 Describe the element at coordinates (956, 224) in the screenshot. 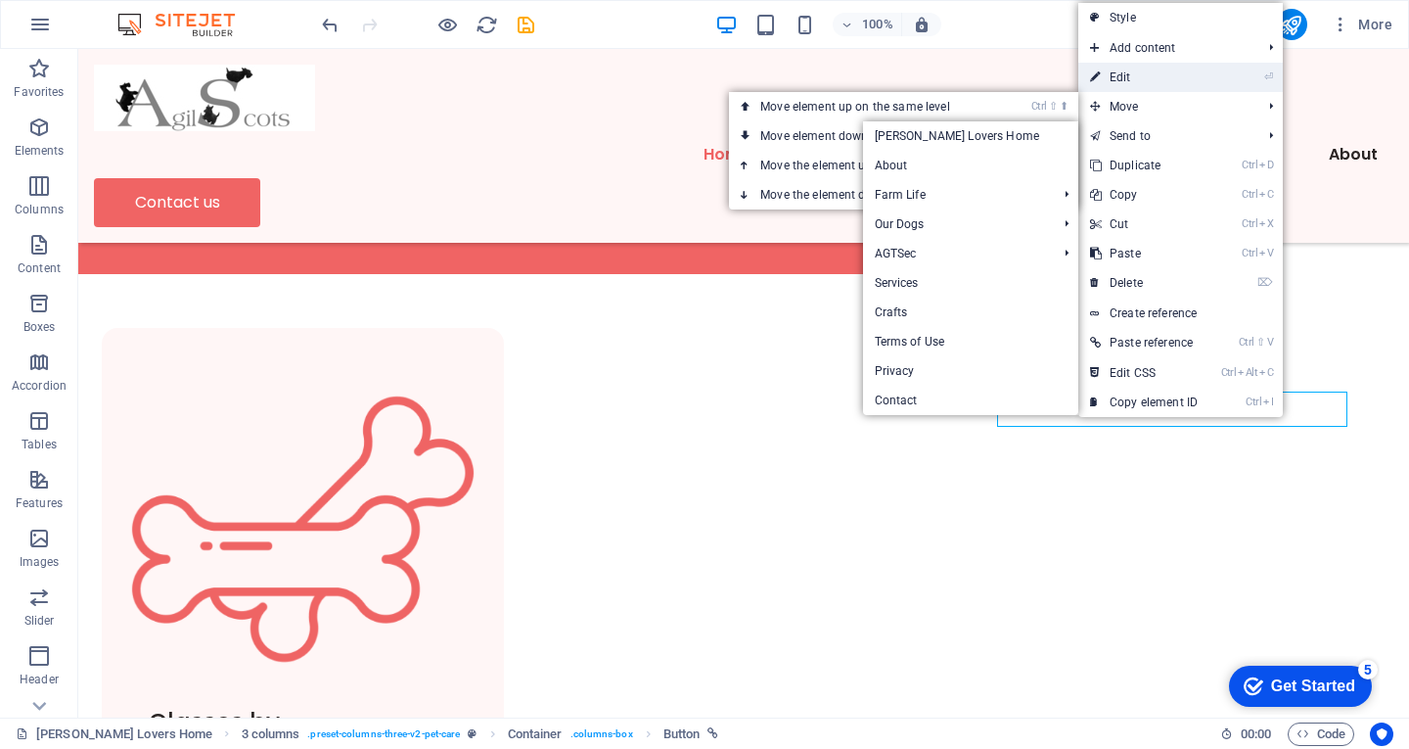

I see `a: Our Dogs` at that location.